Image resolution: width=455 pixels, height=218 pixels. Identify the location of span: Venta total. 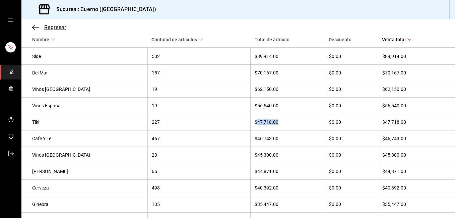
(396, 40).